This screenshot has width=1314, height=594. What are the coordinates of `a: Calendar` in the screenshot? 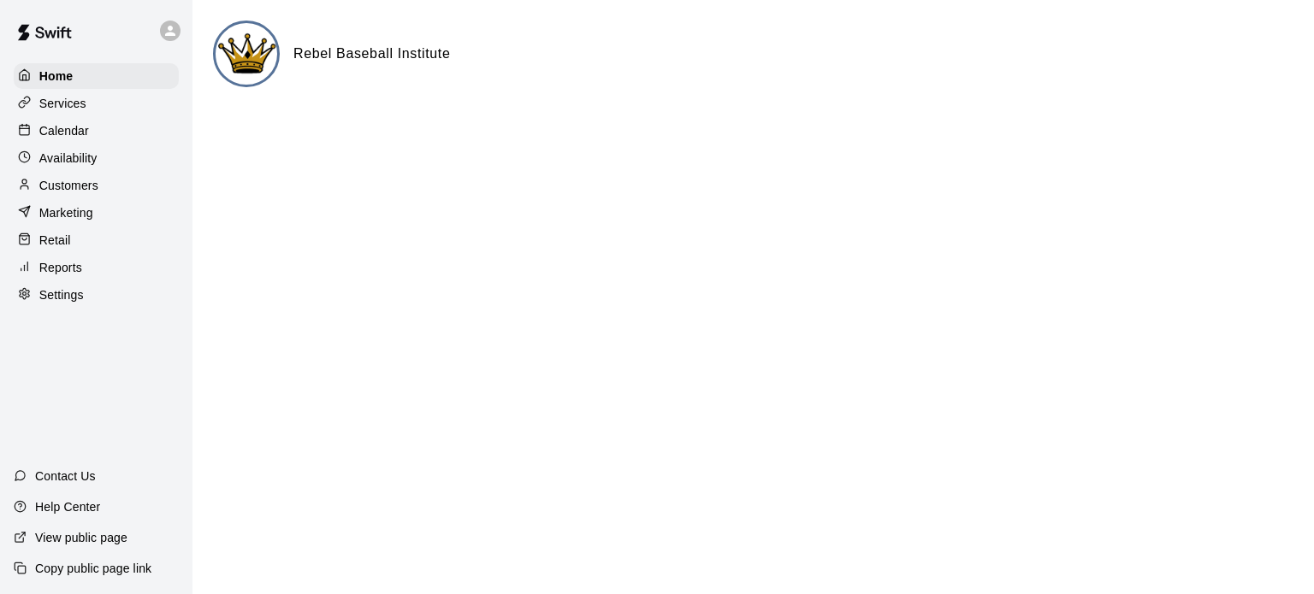 It's located at (96, 131).